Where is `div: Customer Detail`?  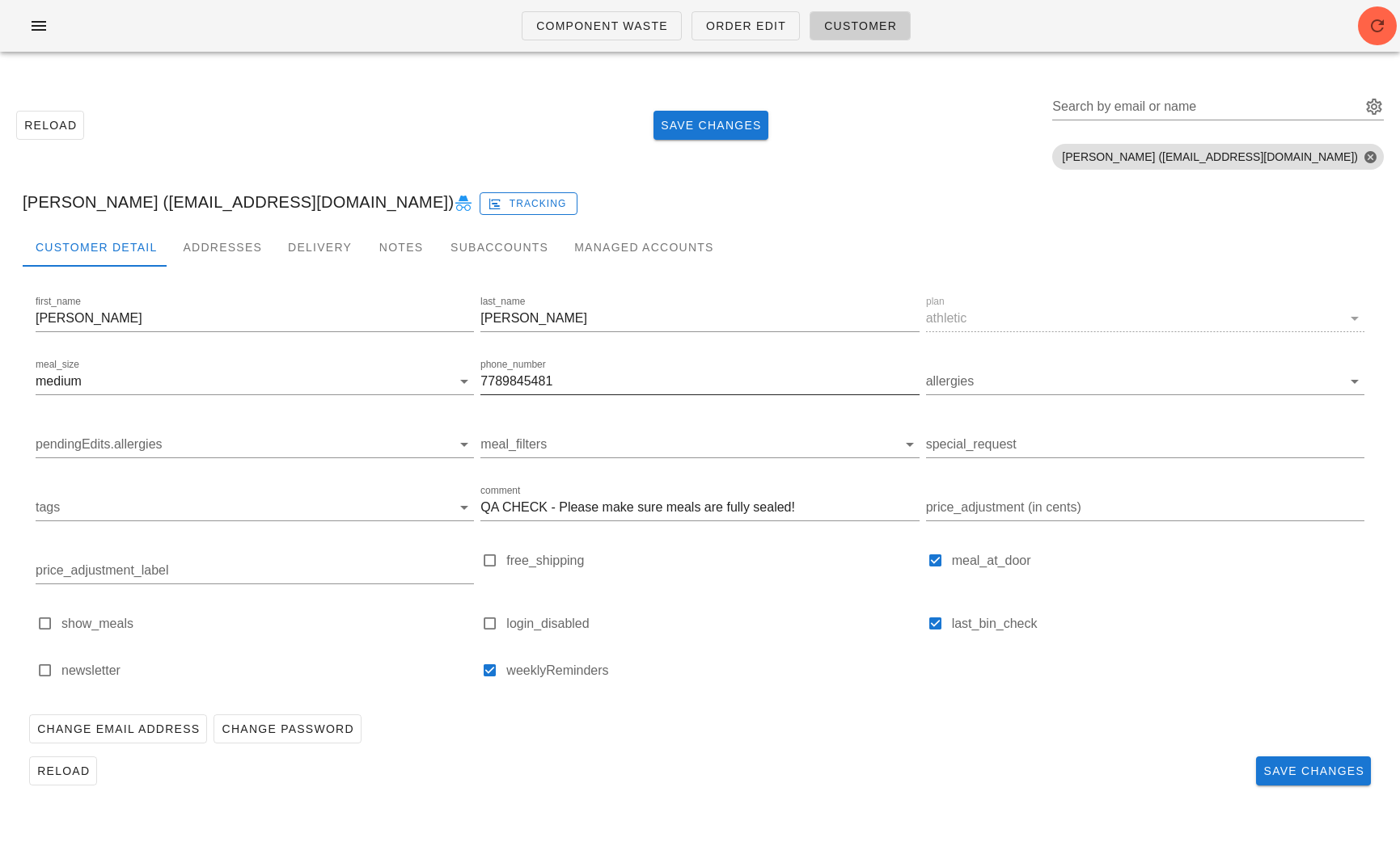
div: Customer Detail is located at coordinates (96, 247).